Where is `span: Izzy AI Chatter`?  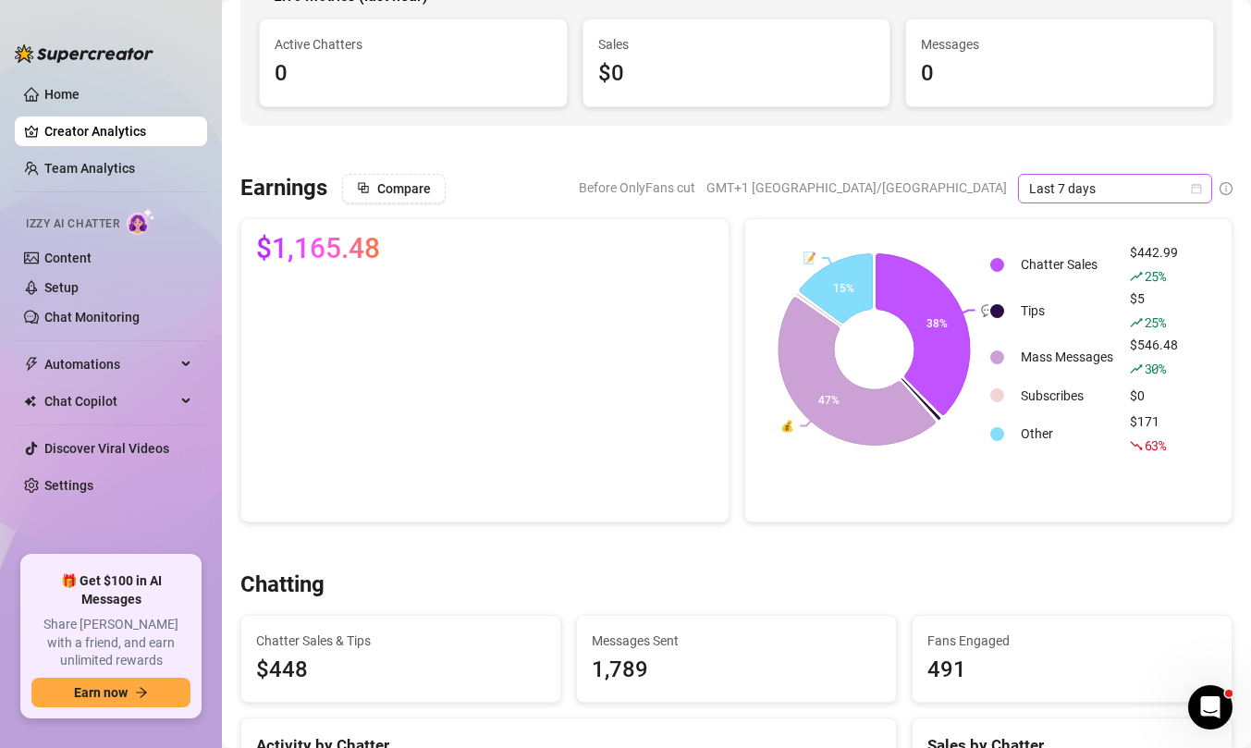
span: Izzy AI Chatter is located at coordinates (72, 224).